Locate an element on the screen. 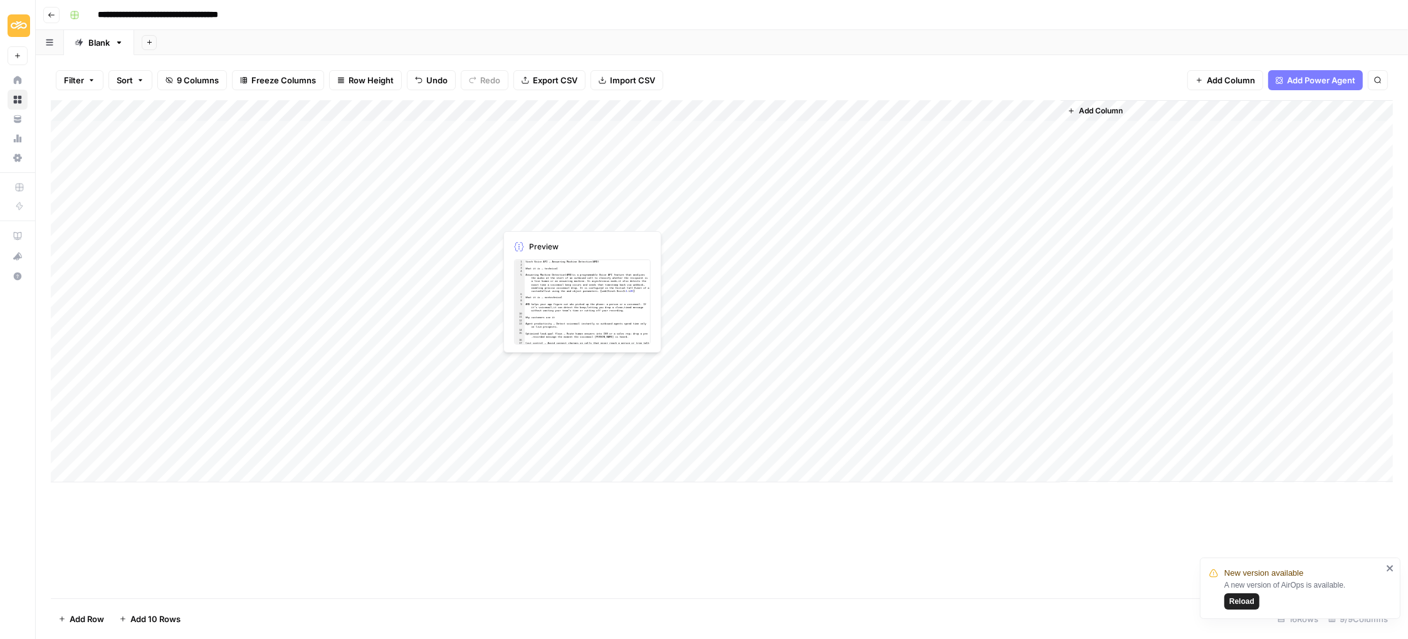 The height and width of the screenshot is (639, 1408). button: Add Row is located at coordinates (81, 619).